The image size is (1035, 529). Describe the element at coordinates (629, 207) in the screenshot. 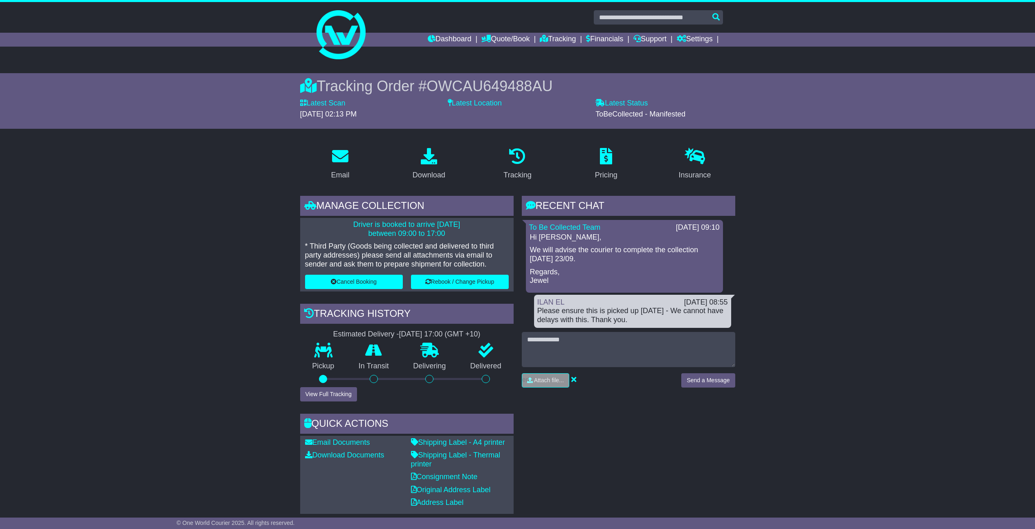

I see `div: RECENT CHAT` at that location.